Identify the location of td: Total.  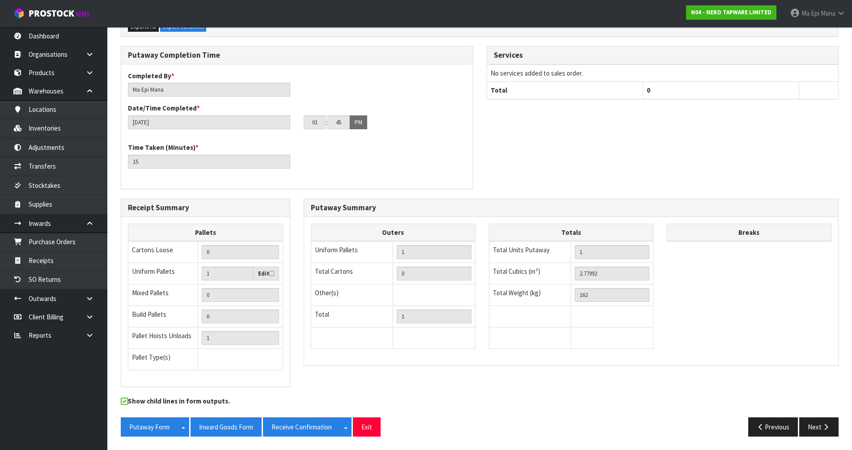
(352, 316).